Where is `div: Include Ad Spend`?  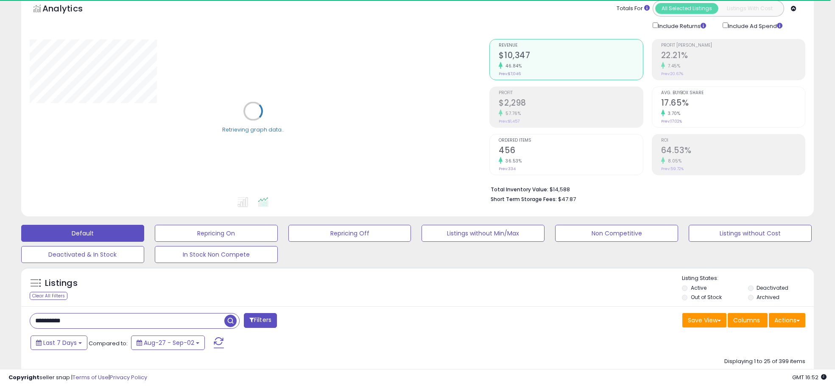
div: Include Ad Spend is located at coordinates (756, 25).